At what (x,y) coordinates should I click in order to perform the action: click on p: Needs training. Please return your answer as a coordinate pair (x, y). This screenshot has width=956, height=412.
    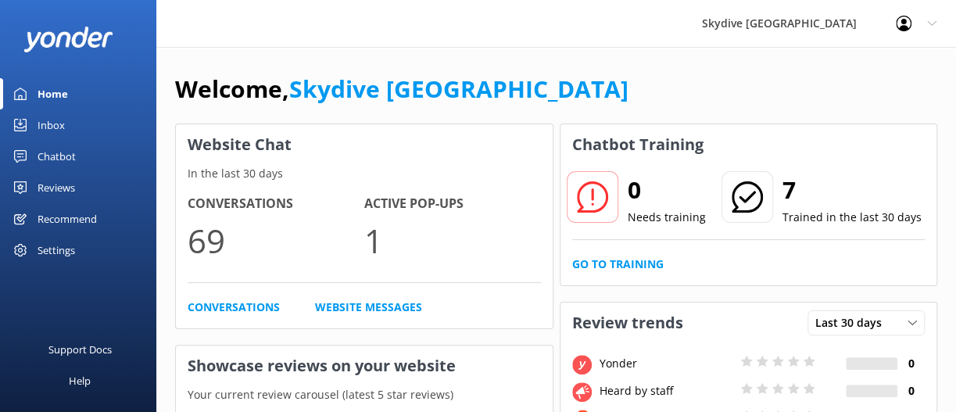
    Looking at the image, I should click on (666, 217).